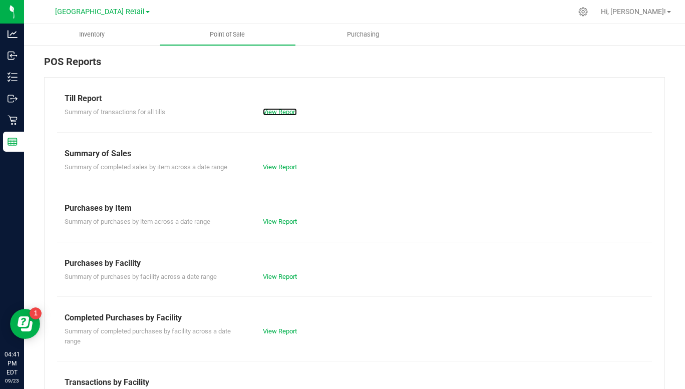 The height and width of the screenshot is (389, 685). Describe the element at coordinates (355, 383) in the screenshot. I see `div: Transactions by Facility` at that location.